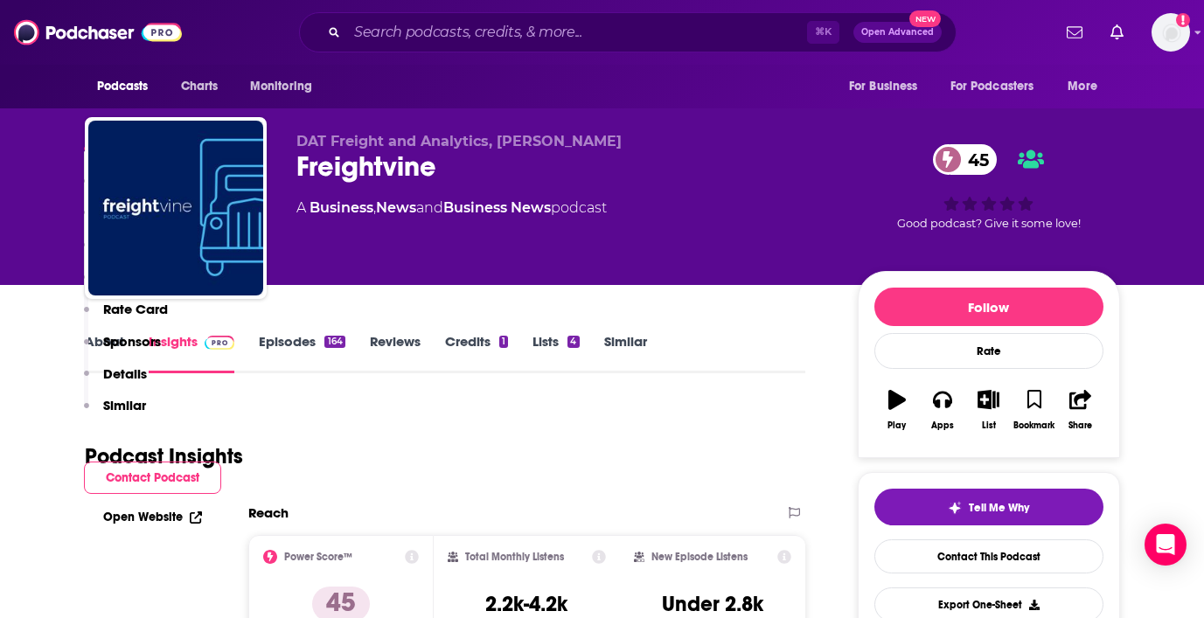 This screenshot has height=618, width=1204. What do you see at coordinates (989, 187) in the screenshot?
I see `div: 45Good podcast? Give it some love!` at bounding box center [989, 187].